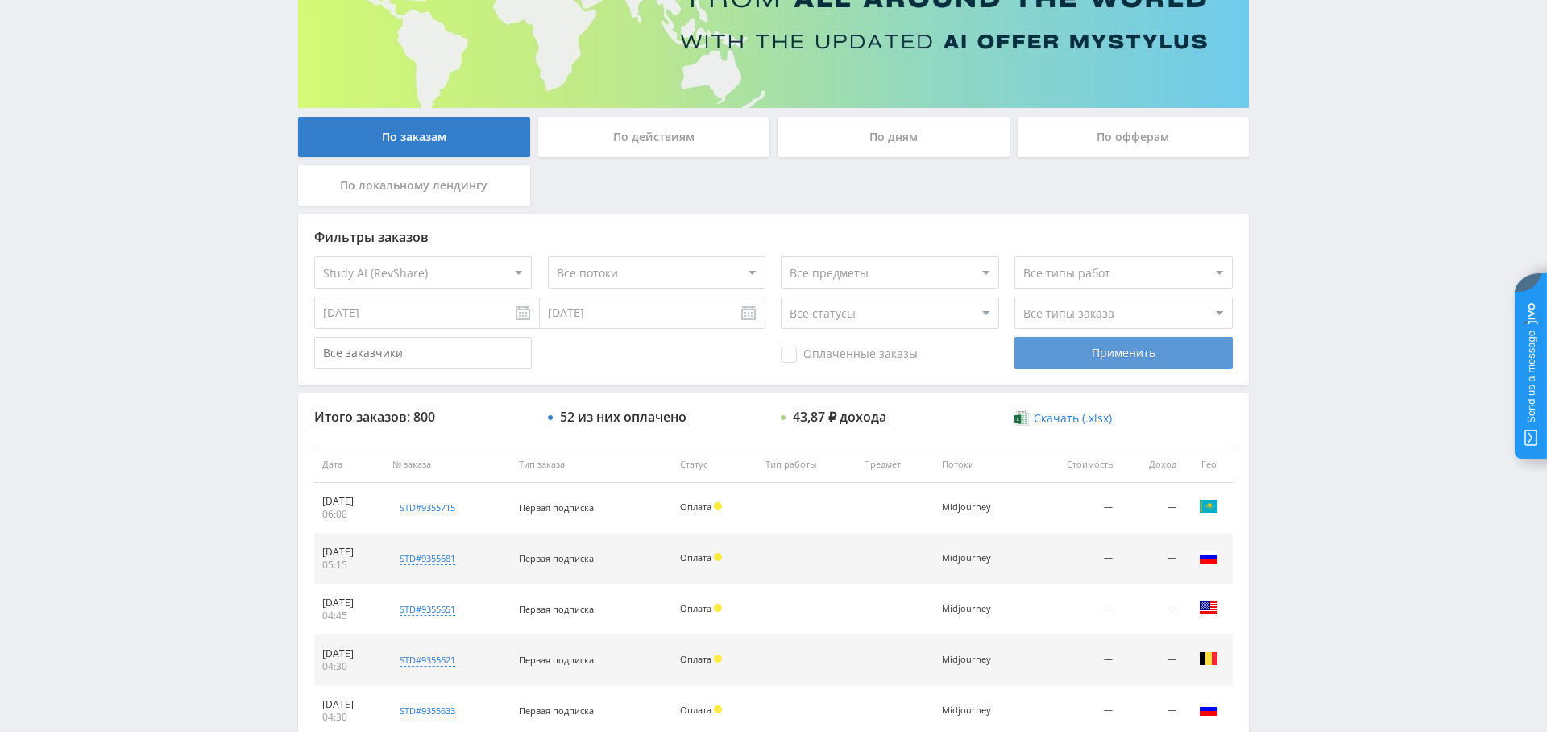 The height and width of the screenshot is (732, 1547). Describe the element at coordinates (654, 137) in the screenshot. I see `div: По действиям` at that location.